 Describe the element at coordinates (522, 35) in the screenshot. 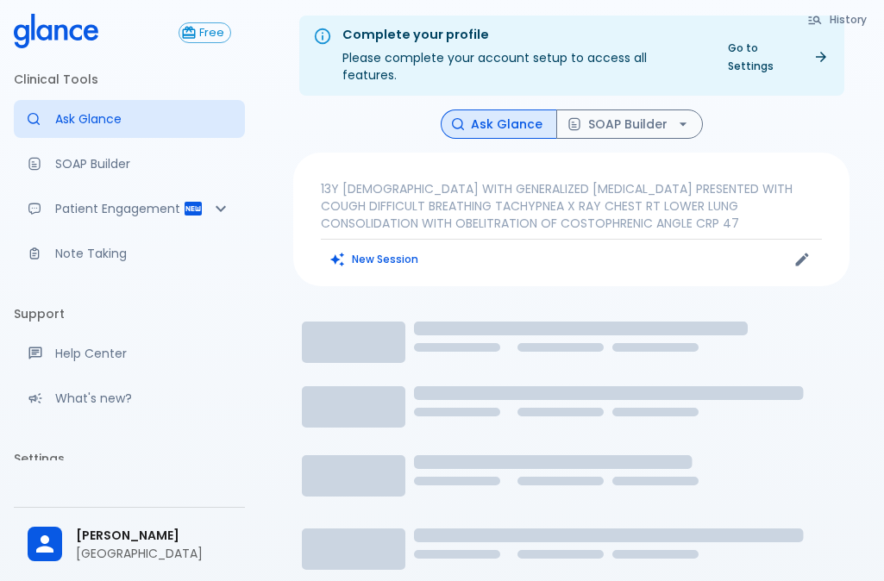

I see `div: Complete your profile` at that location.